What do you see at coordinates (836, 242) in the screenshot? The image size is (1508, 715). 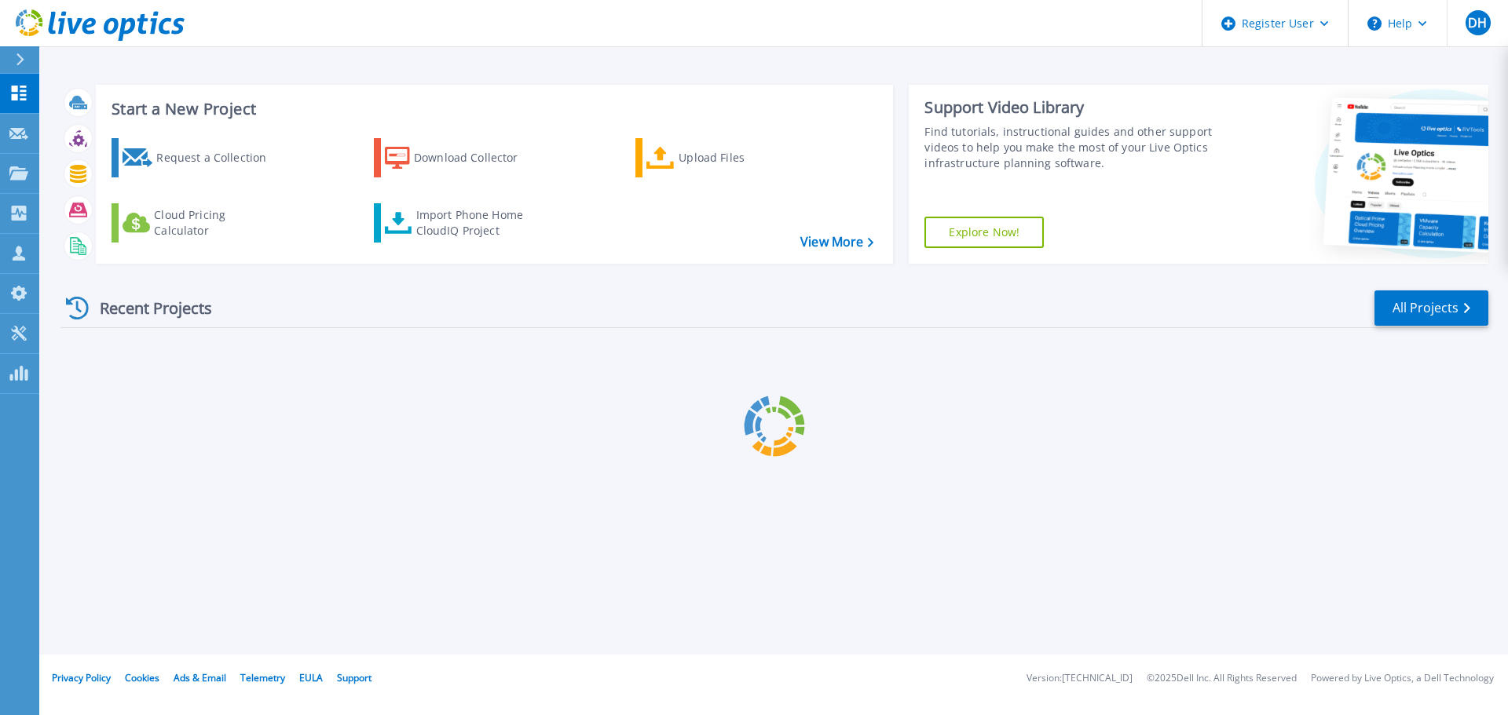 I see `a: View More` at bounding box center [836, 242].